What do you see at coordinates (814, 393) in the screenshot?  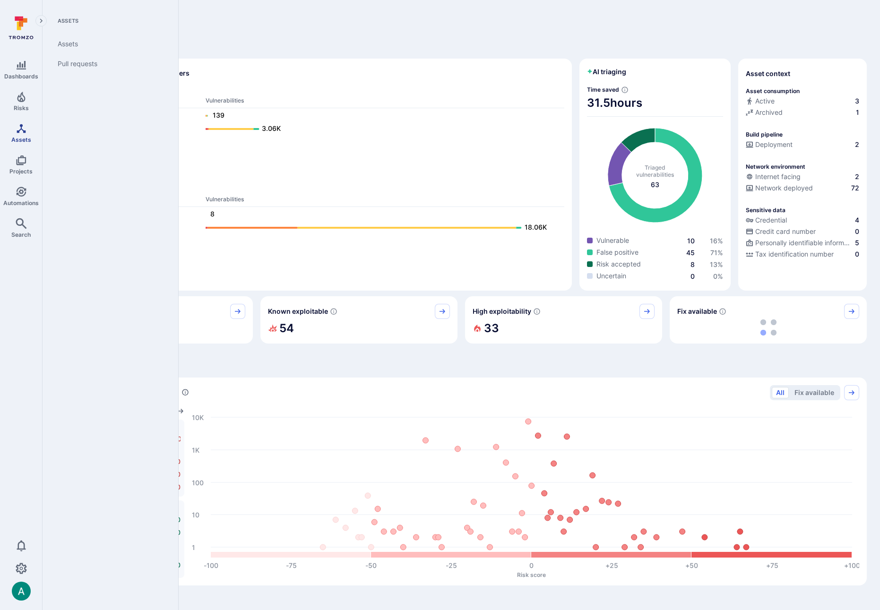 I see `button: Fix available` at bounding box center [814, 393].